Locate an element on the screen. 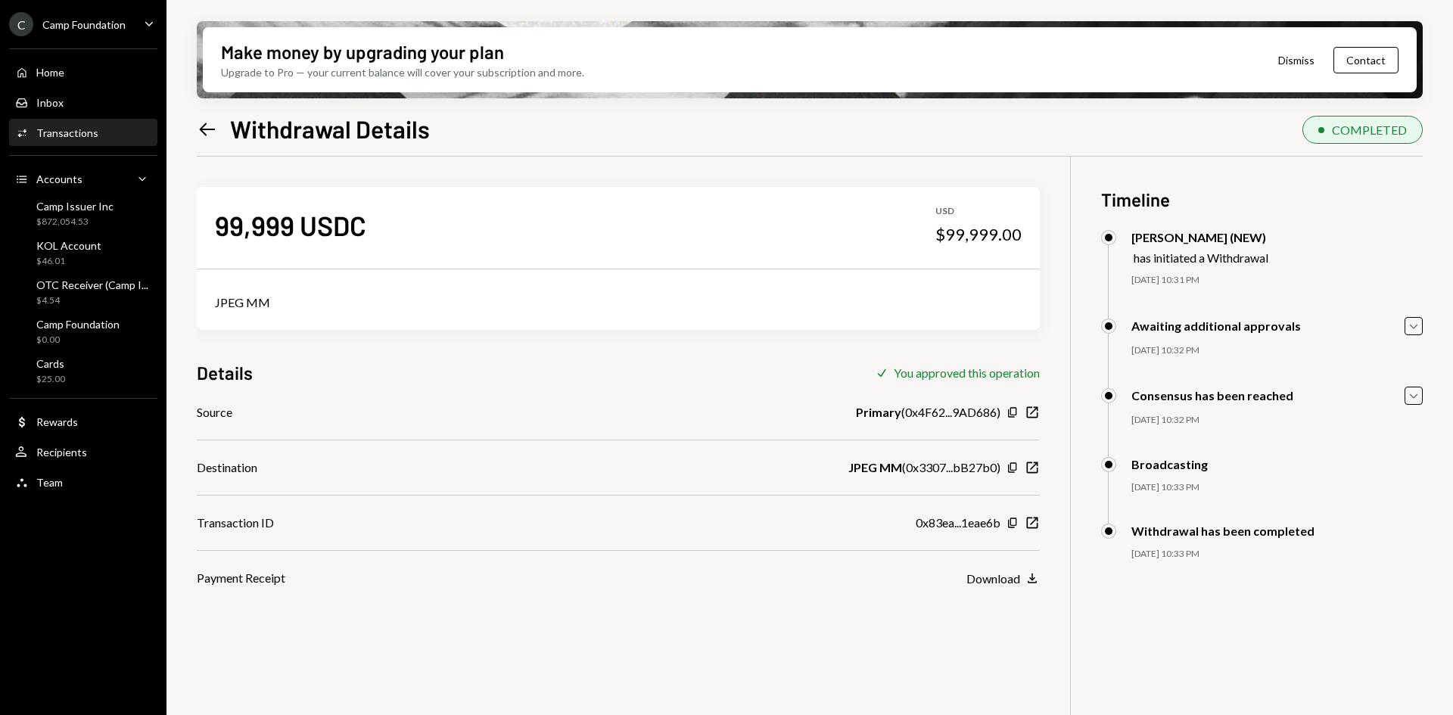 The height and width of the screenshot is (715, 1453). div: $0.00 is located at coordinates (78, 340).